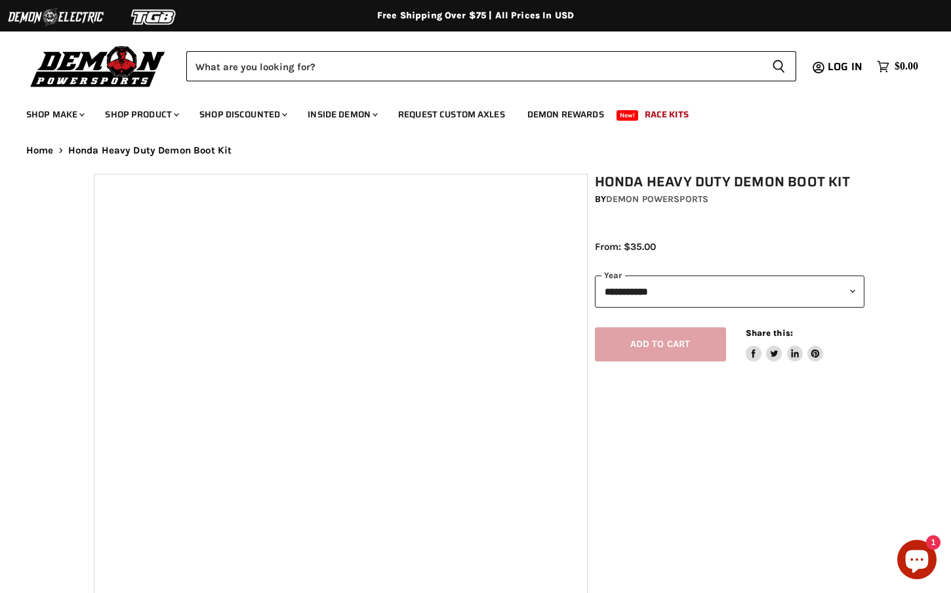  I want to click on form: Product, so click(491, 66).